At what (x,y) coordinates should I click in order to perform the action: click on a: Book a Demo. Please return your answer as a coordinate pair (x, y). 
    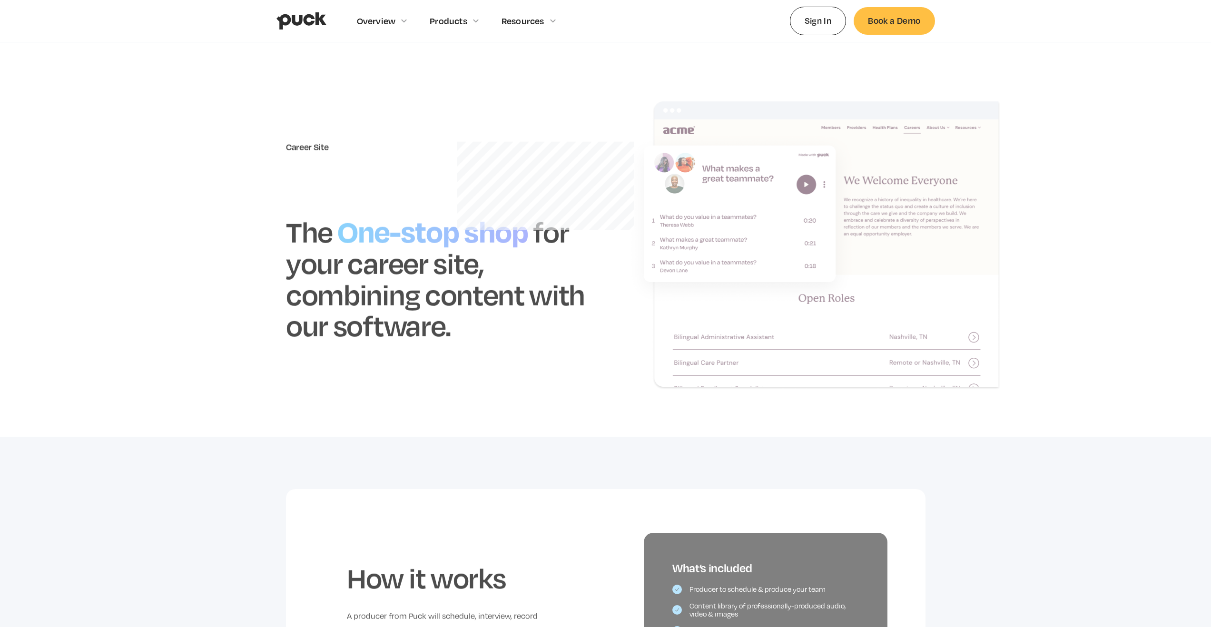
    Looking at the image, I should click on (894, 20).